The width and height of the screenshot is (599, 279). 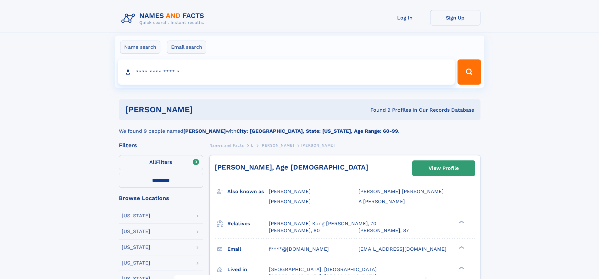 What do you see at coordinates (187, 47) in the screenshot?
I see `label: Email search` at bounding box center [187, 47].